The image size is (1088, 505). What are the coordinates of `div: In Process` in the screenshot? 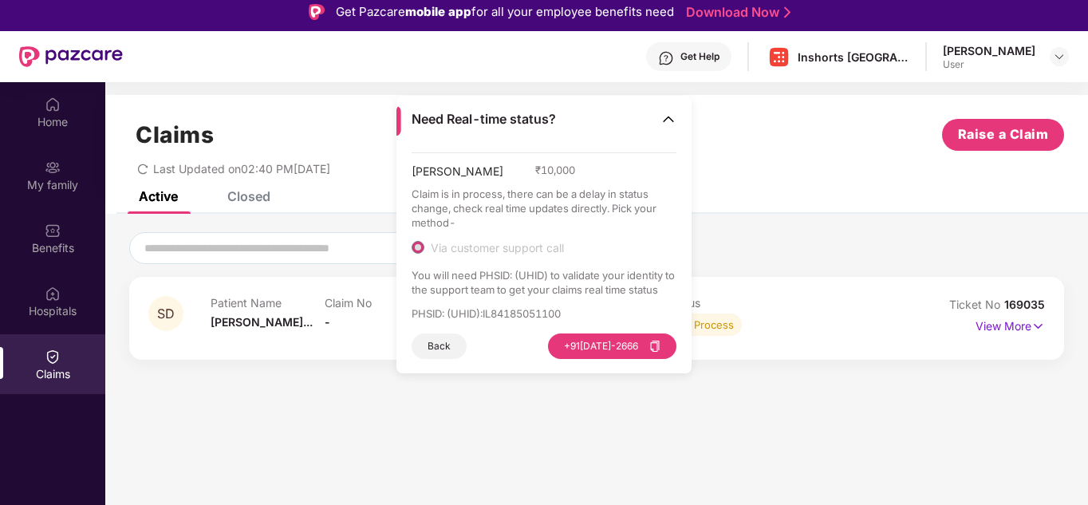 It's located at (709, 325).